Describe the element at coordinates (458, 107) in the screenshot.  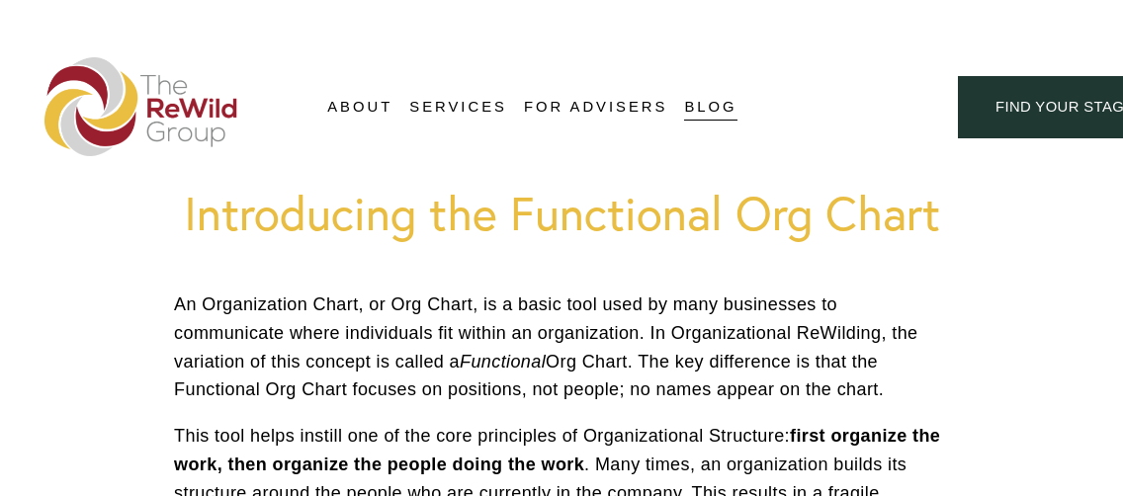
I see `span: Services` at that location.